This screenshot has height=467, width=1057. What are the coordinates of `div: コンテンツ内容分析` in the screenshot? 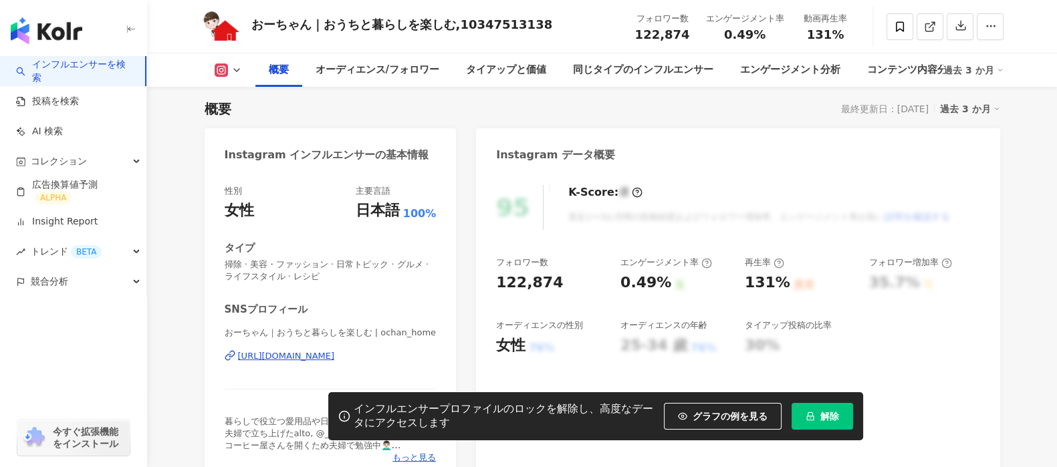 It's located at (912, 70).